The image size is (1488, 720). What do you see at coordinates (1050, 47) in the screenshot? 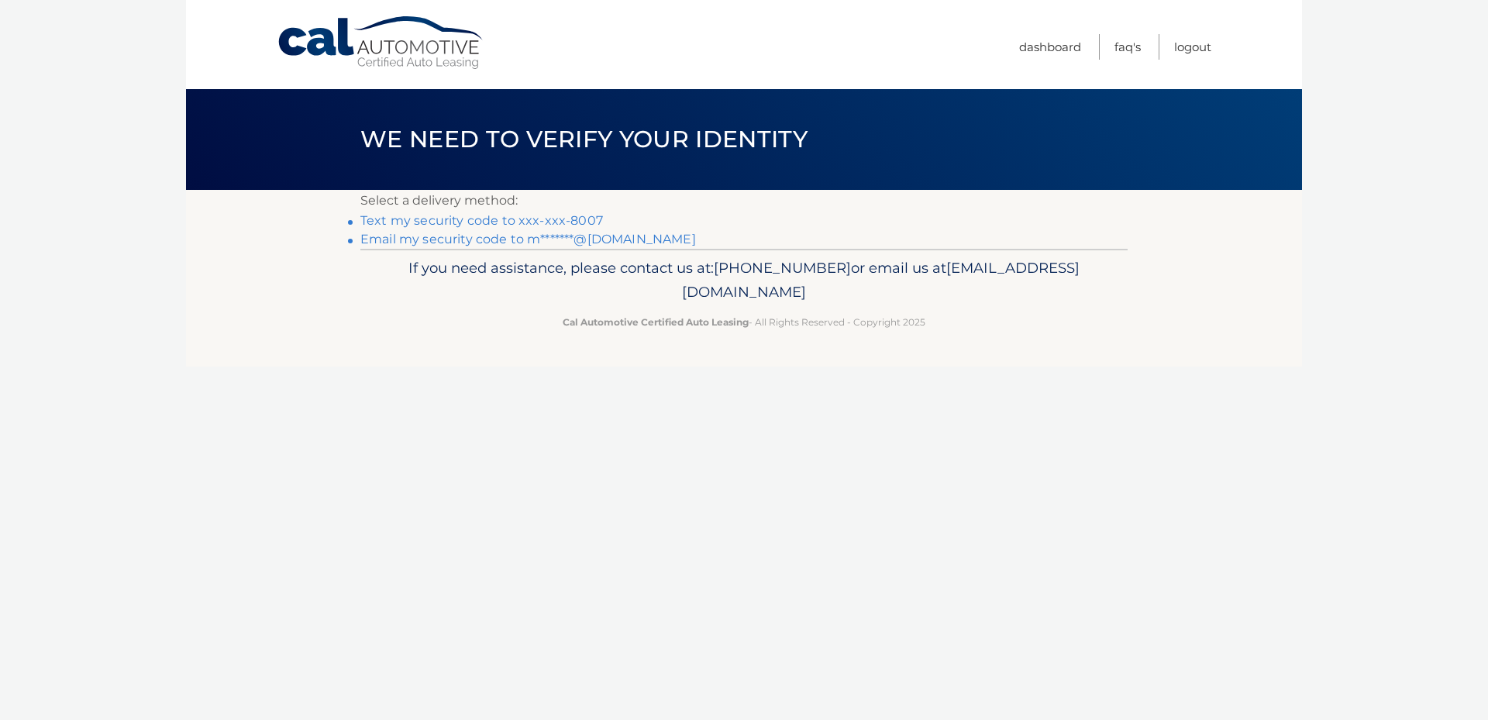
I see `a: Dashboard` at bounding box center [1050, 47].